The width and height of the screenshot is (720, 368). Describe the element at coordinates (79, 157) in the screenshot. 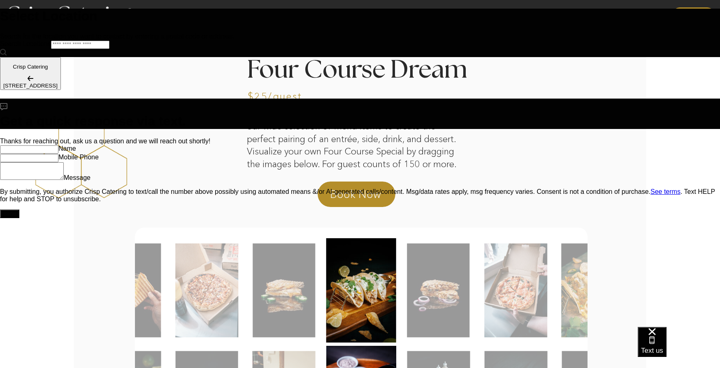

I see `label: Mobile Phone` at that location.